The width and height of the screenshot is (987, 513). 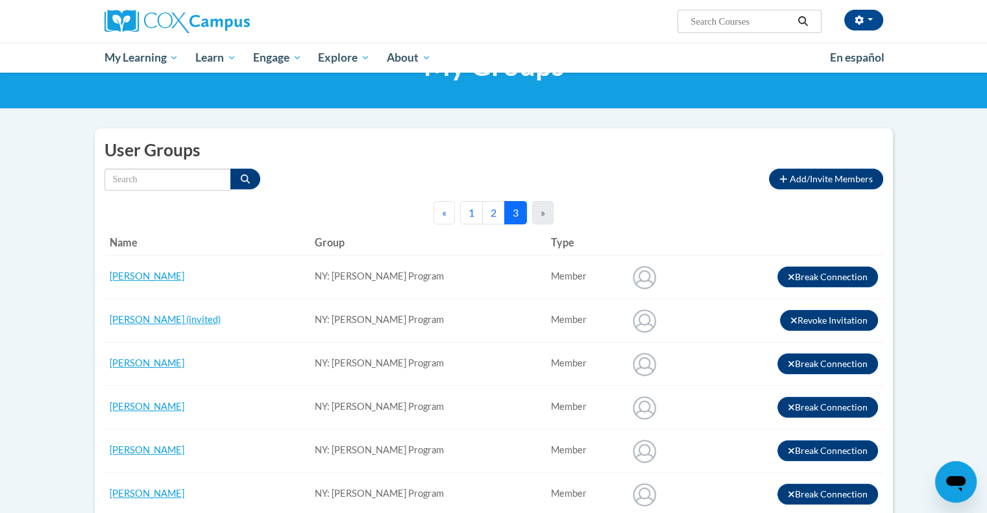 What do you see at coordinates (857, 57) in the screenshot?
I see `span: En español` at bounding box center [857, 57].